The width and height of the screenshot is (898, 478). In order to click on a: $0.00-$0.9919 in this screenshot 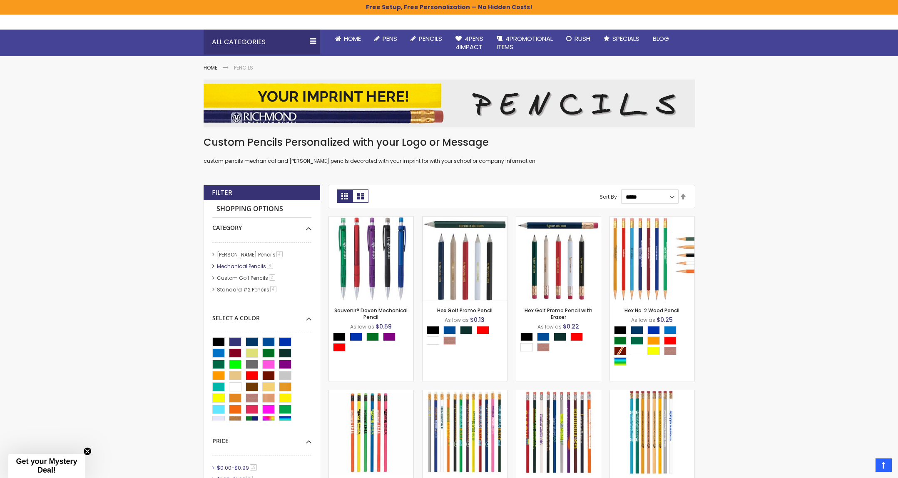, I will do `click(237, 467)`.